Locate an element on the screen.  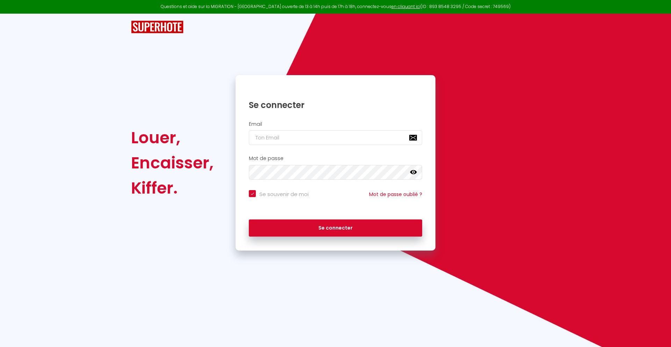
a: en cliquant ici is located at coordinates (406, 6).